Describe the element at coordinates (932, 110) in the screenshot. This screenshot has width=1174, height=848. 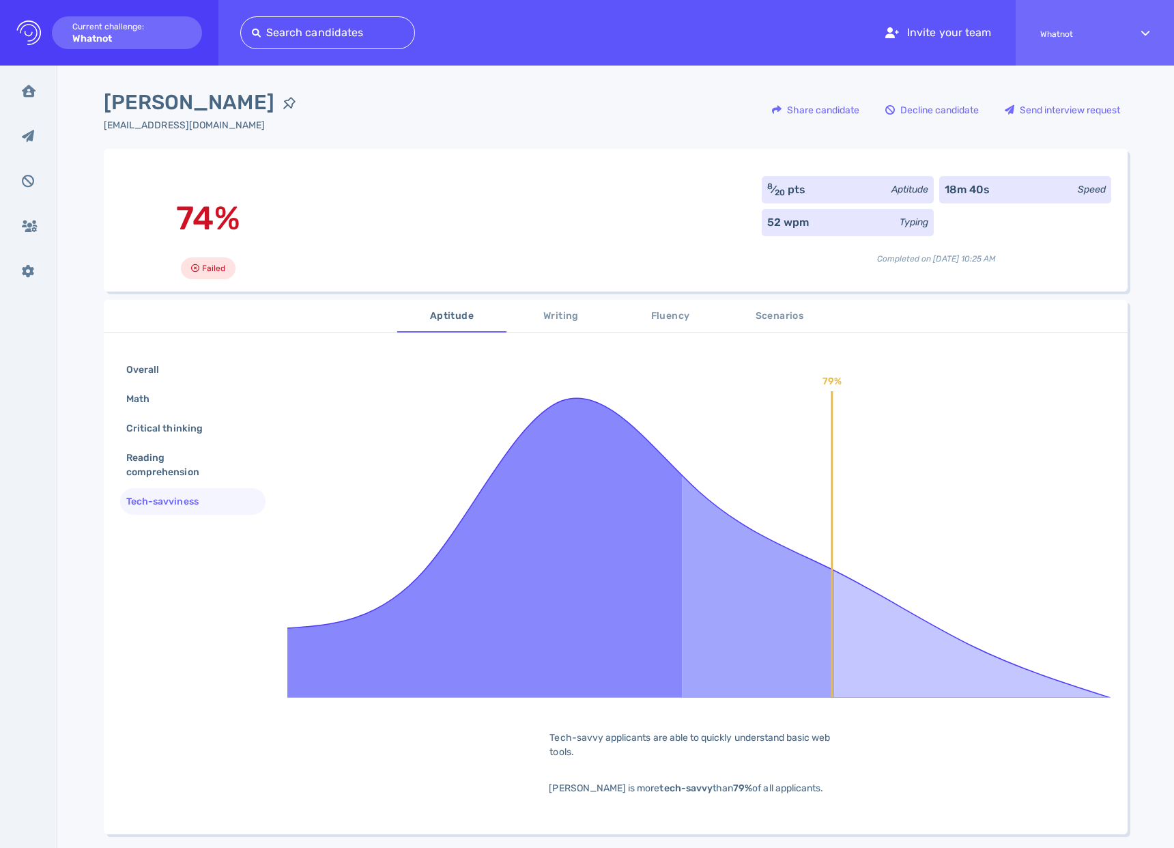
I see `button: Decline candidate` at that location.